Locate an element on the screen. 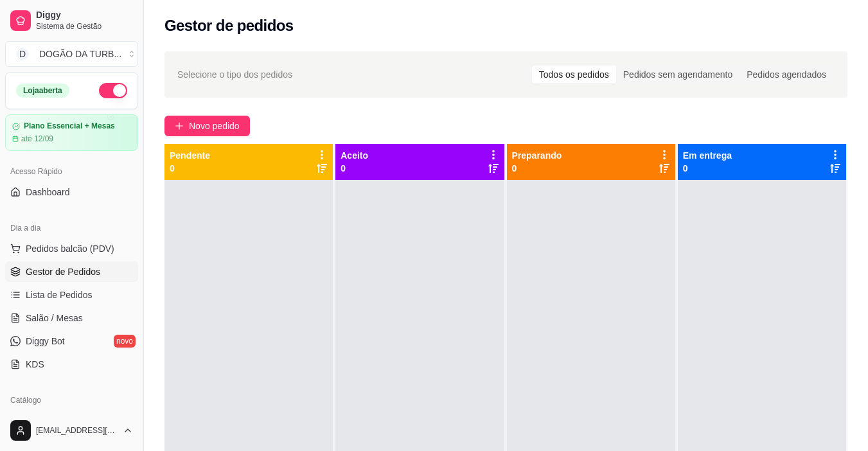  span: KDS is located at coordinates (35, 364).